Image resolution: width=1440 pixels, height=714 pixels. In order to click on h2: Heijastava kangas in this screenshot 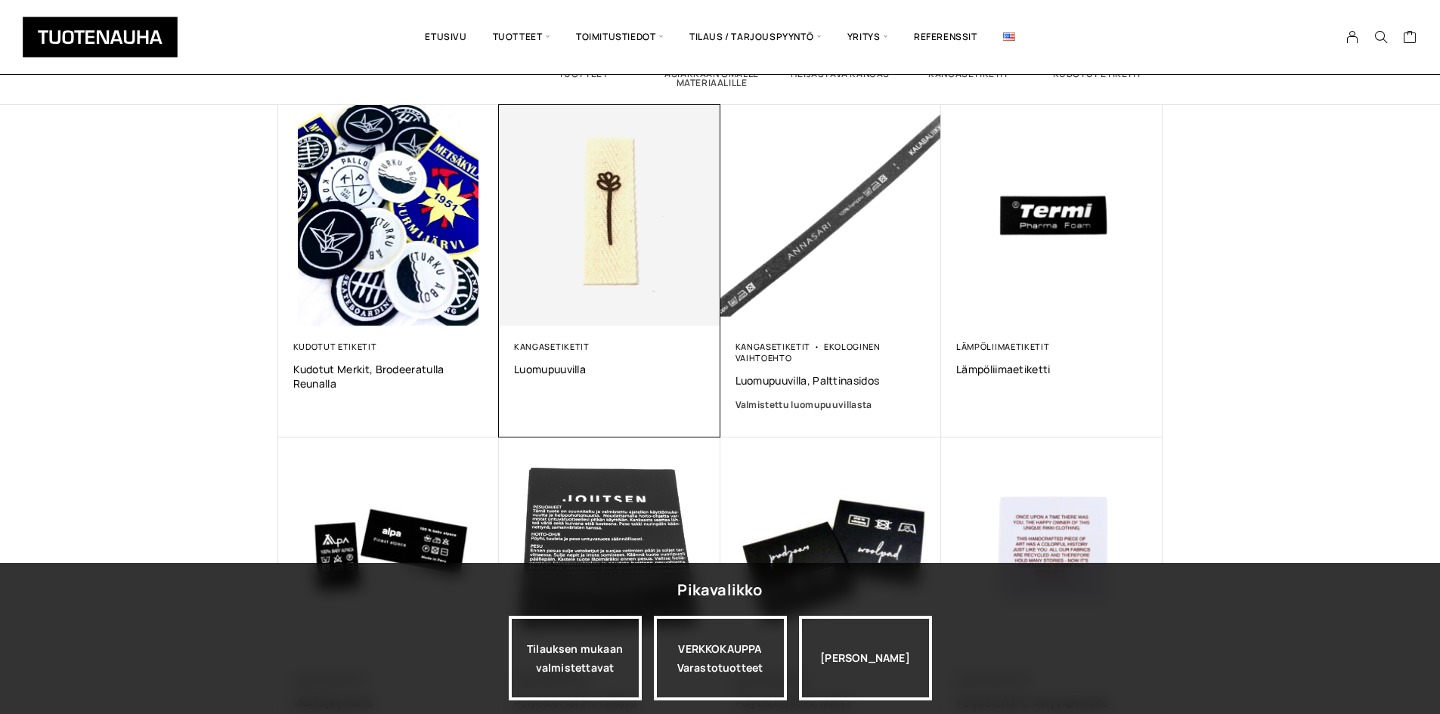, I will do `click(840, 74)`.